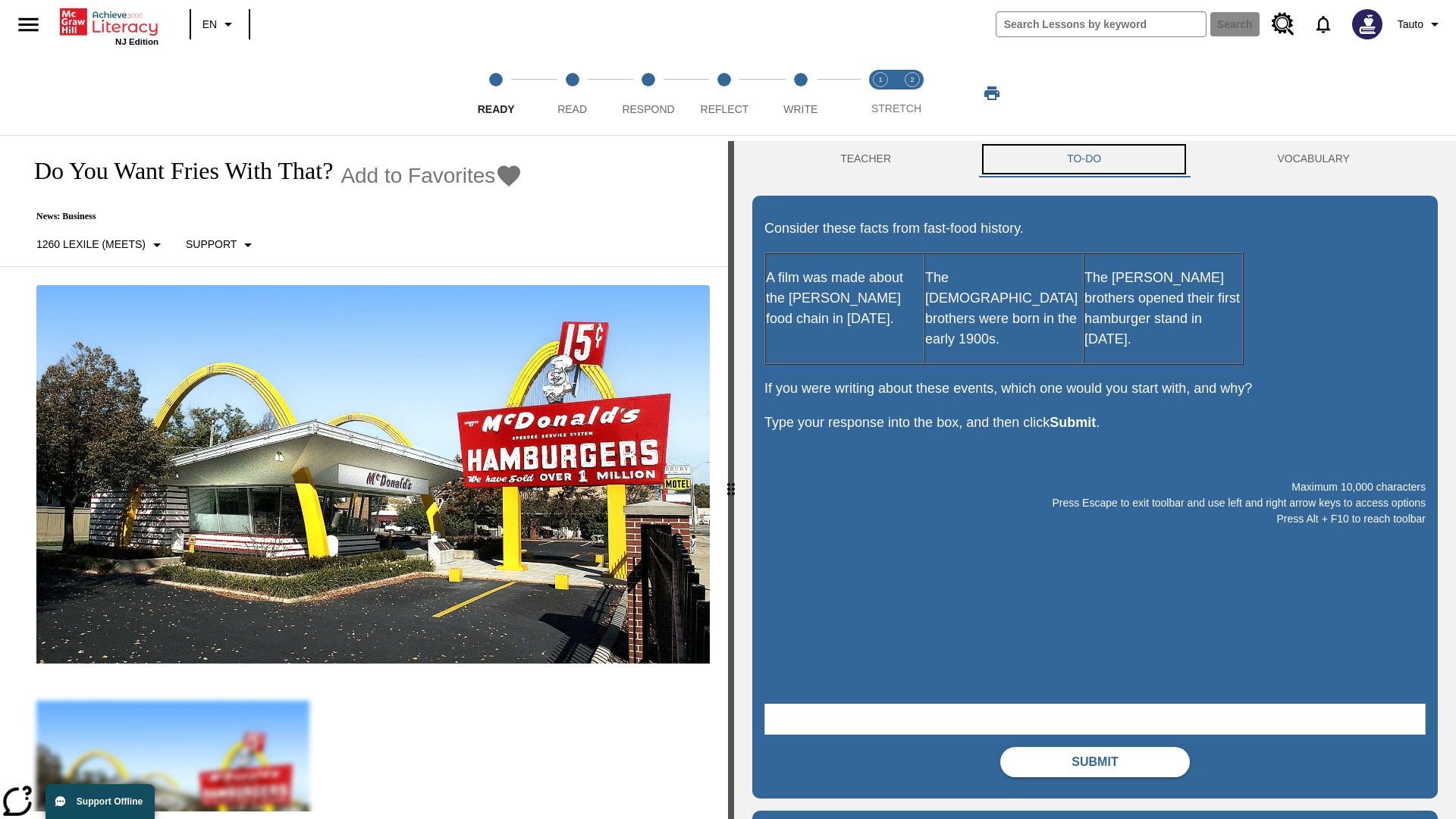  Describe the element at coordinates (1367, 24) in the screenshot. I see `button: Select a new avatar` at that location.